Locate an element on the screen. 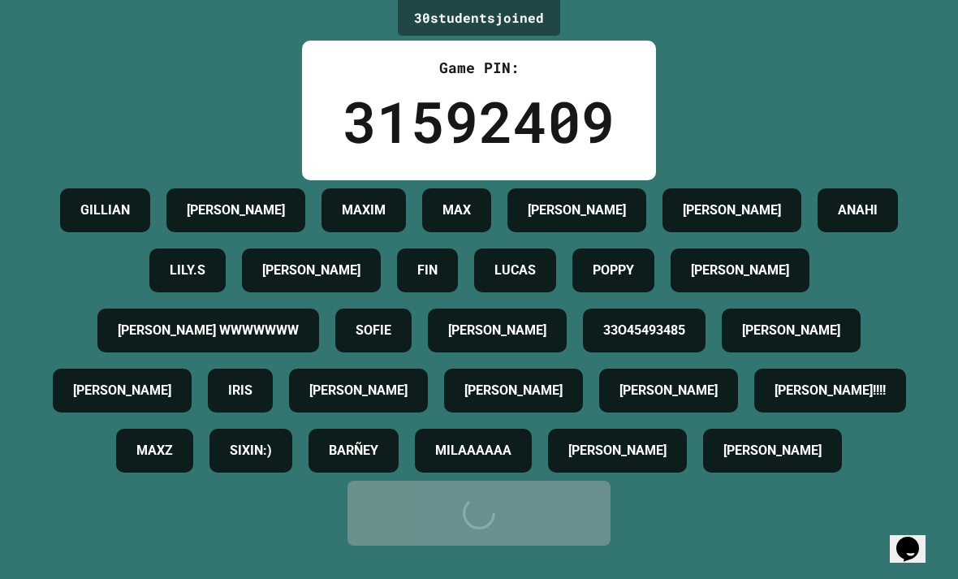  h4: ANAHI is located at coordinates (857, 210).